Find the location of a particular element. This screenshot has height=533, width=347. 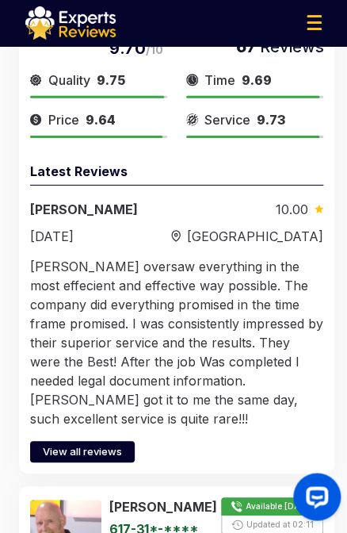

span: 9.70 is located at coordinates (128, 48).